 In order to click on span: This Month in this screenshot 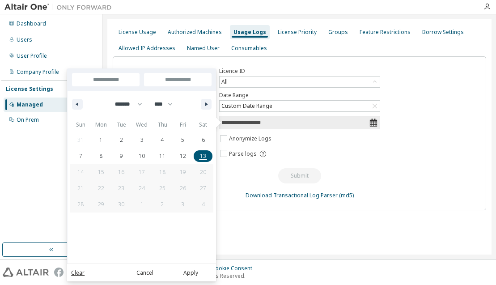, I will do `click(72, 157)`.